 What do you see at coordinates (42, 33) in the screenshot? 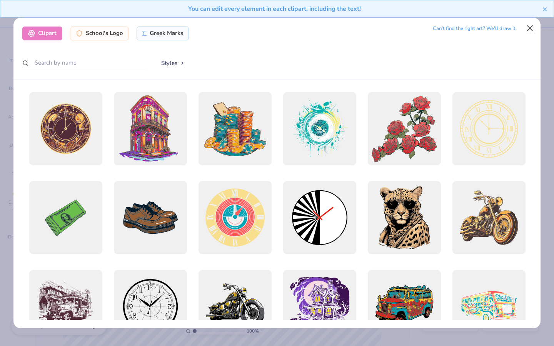
I see `div: Clipart` at bounding box center [42, 33].